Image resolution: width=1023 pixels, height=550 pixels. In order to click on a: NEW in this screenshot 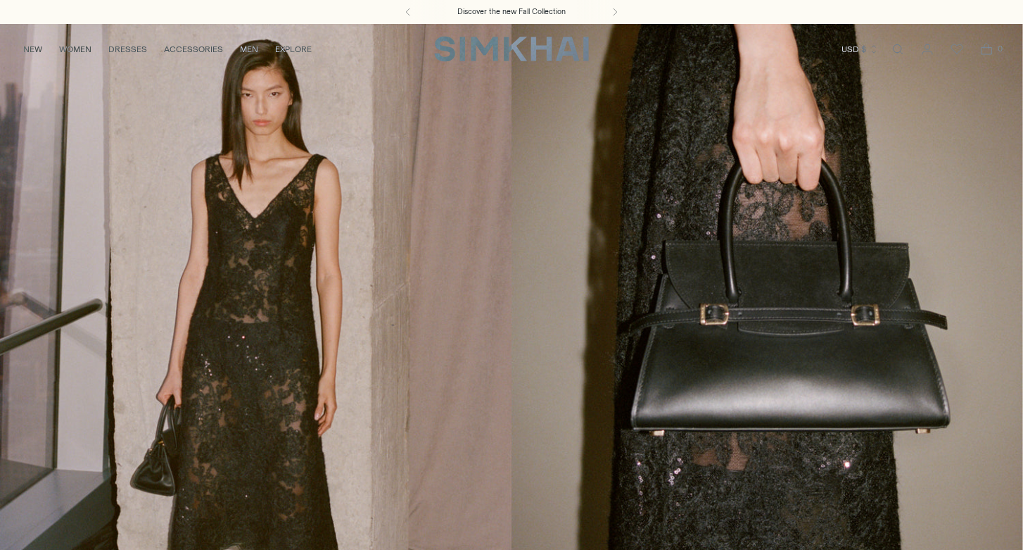, I will do `click(32, 49)`.